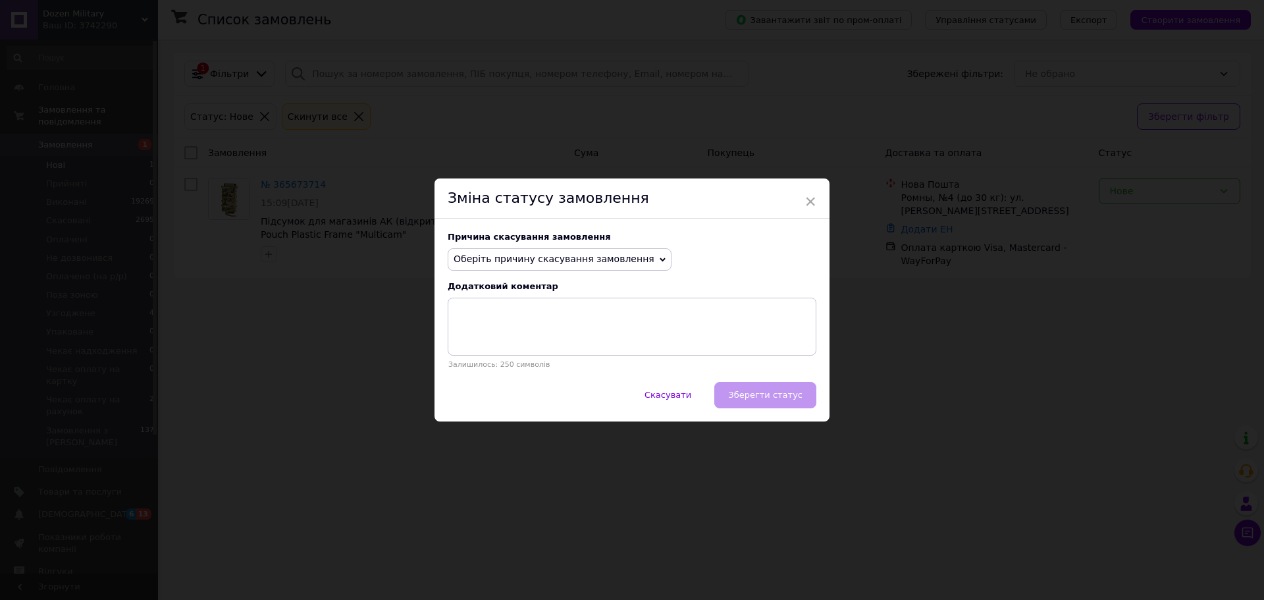  I want to click on div: Додатковий коментар, so click(632, 286).